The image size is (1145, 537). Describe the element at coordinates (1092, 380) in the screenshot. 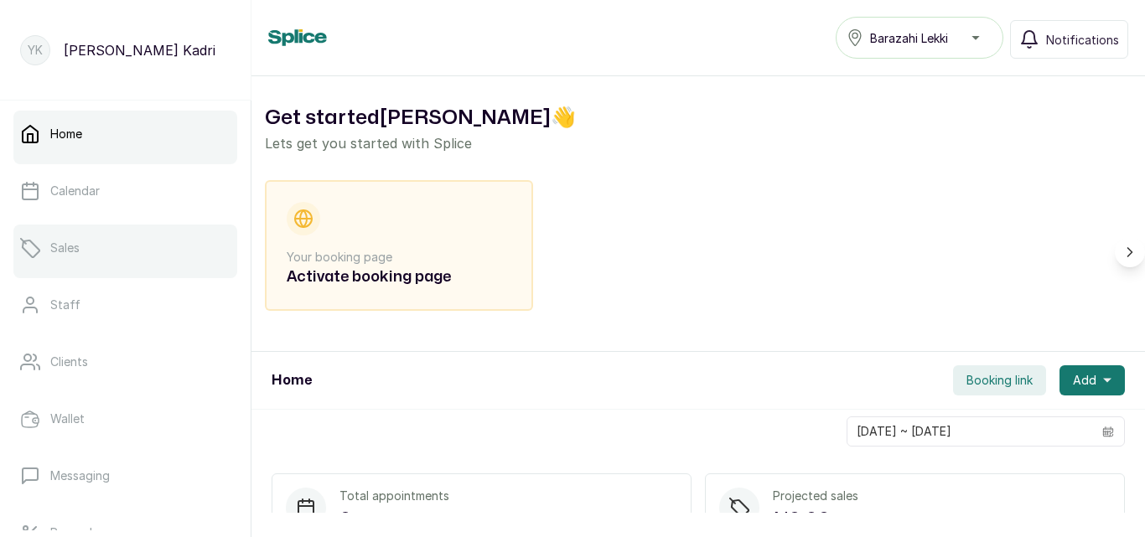

I see `button: Add` at that location.